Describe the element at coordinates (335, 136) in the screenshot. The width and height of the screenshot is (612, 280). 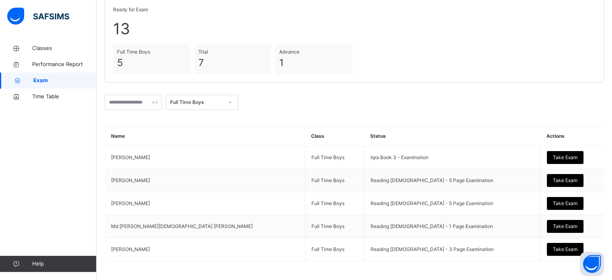
I see `th: Class` at that location.